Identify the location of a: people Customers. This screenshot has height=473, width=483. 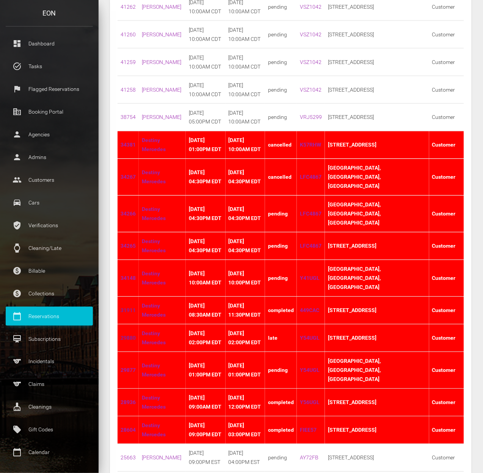
(49, 180).